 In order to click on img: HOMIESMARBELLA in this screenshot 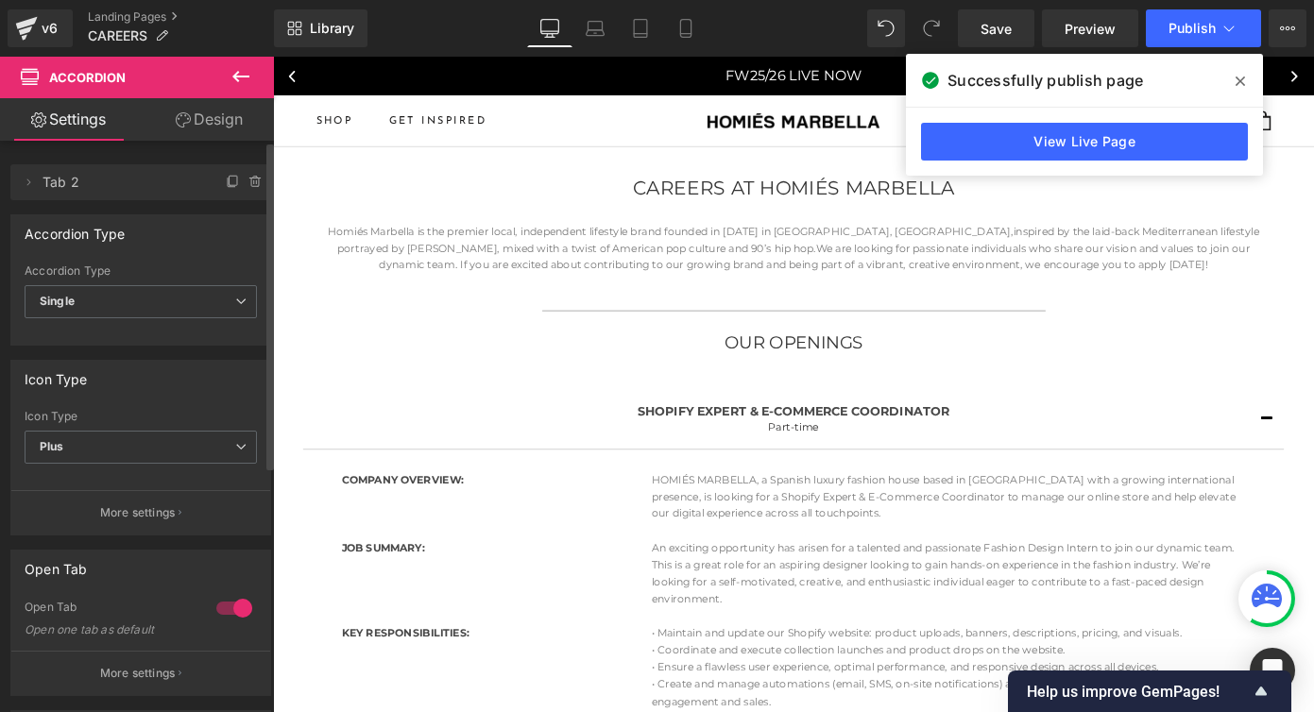, I will do `click(572, 70)`.